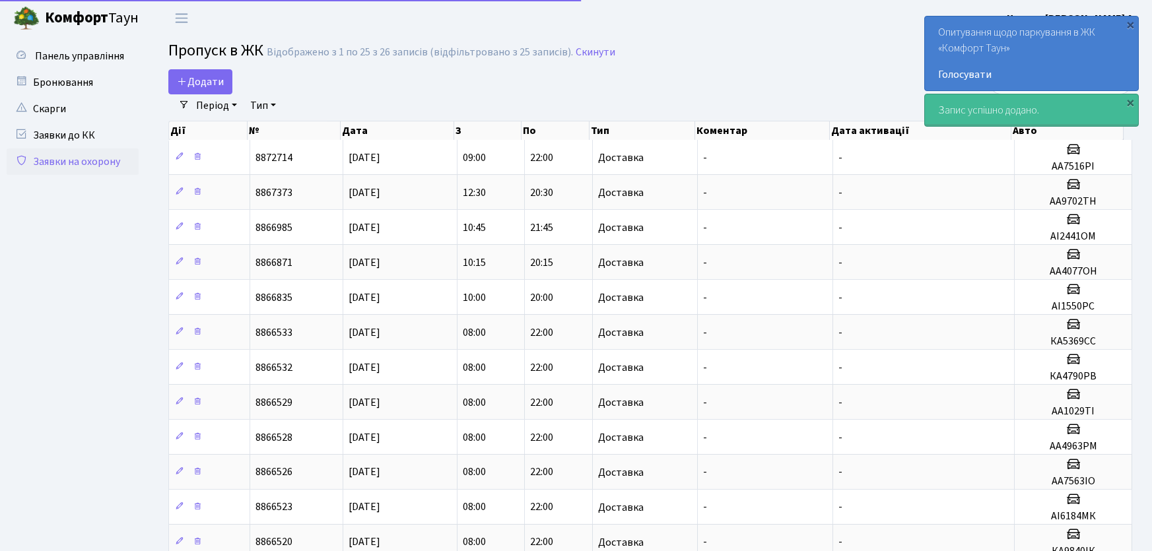  Describe the element at coordinates (541, 228) in the screenshot. I see `span: 21:45` at that location.